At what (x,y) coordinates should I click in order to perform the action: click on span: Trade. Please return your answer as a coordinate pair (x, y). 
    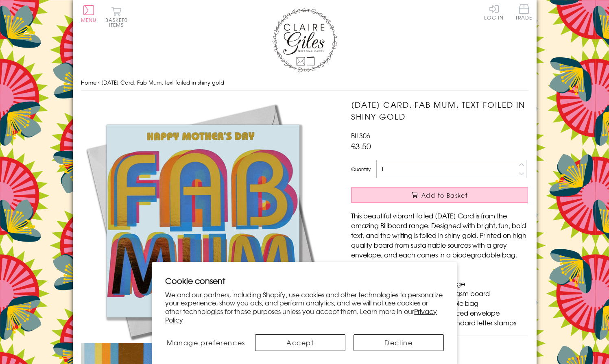
    Looking at the image, I should click on (524, 12).